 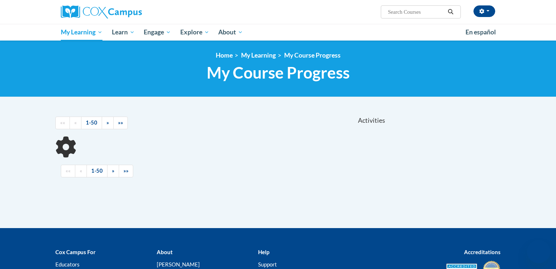 What do you see at coordinates (231, 32) in the screenshot?
I see `a: About` at bounding box center [231, 32].